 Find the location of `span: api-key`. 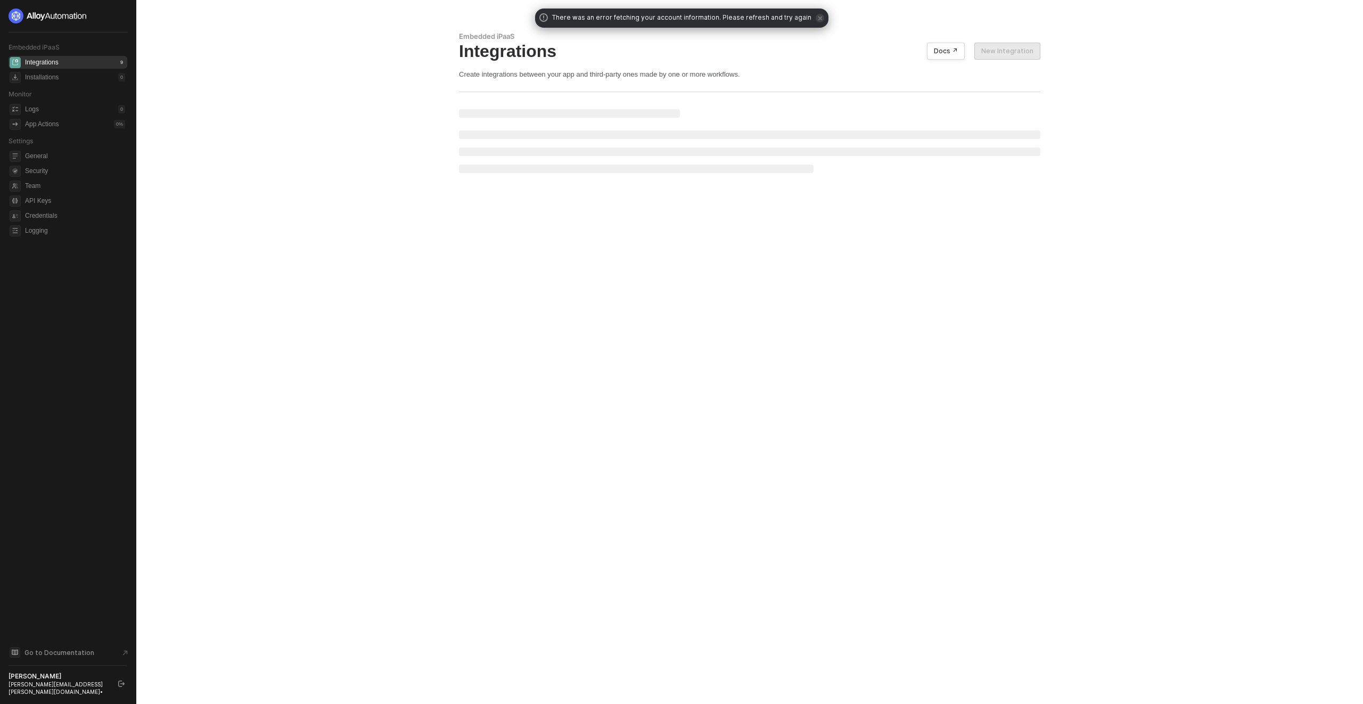

span: api-key is located at coordinates (15, 201).